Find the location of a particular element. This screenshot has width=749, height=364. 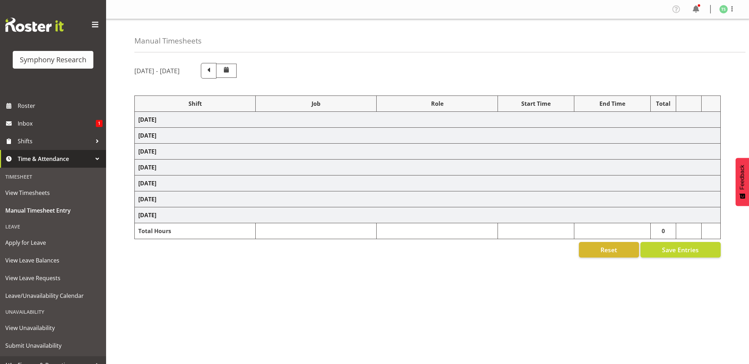

a: View Timesheets is located at coordinates (53, 193).